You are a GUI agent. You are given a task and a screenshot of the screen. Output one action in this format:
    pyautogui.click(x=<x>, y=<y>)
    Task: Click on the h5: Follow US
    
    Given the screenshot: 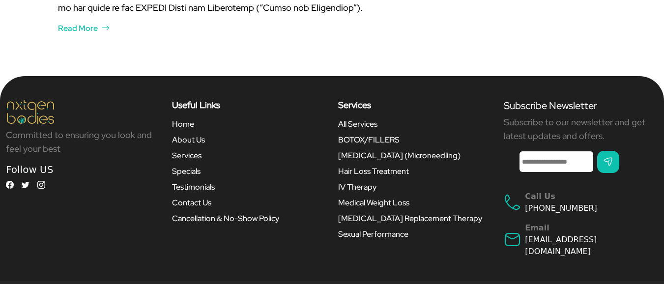 What is the action you would take?
    pyautogui.click(x=83, y=169)
    